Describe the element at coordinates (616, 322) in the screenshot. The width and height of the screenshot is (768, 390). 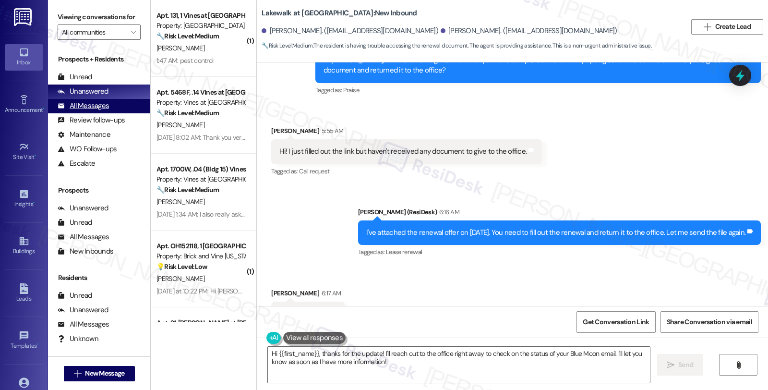
I see `span: Get Conversation Link` at that location.